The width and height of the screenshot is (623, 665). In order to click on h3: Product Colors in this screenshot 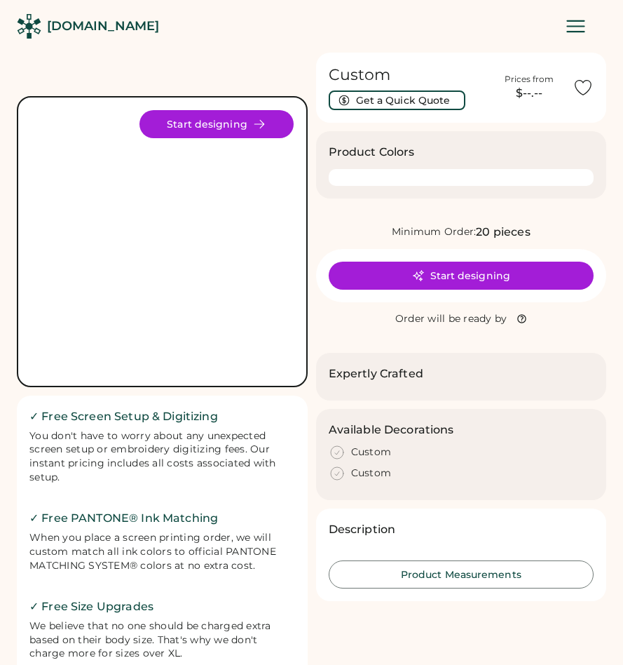, I will do `click(372, 152)`.